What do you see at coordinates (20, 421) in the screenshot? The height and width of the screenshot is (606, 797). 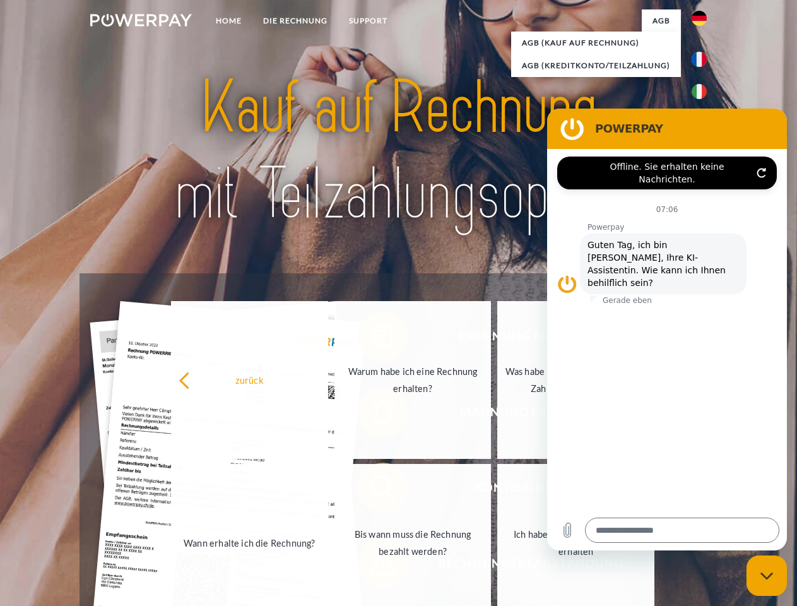 I see `button: Datei hochladen` at bounding box center [20, 421].